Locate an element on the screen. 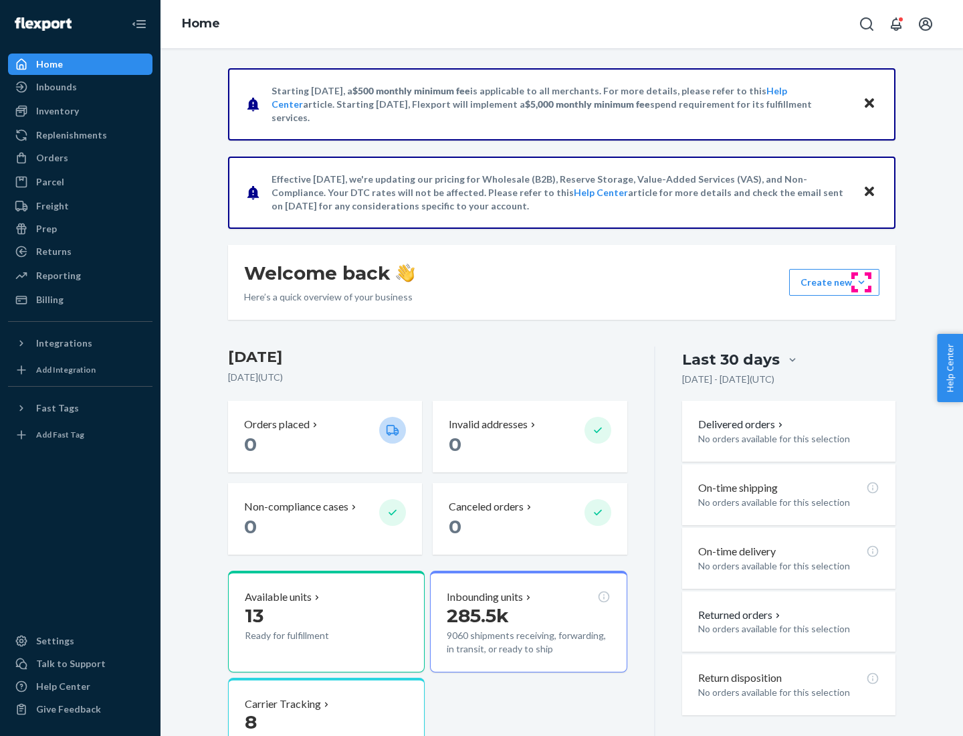 This screenshot has height=736, width=963. a: Freight is located at coordinates (80, 206).